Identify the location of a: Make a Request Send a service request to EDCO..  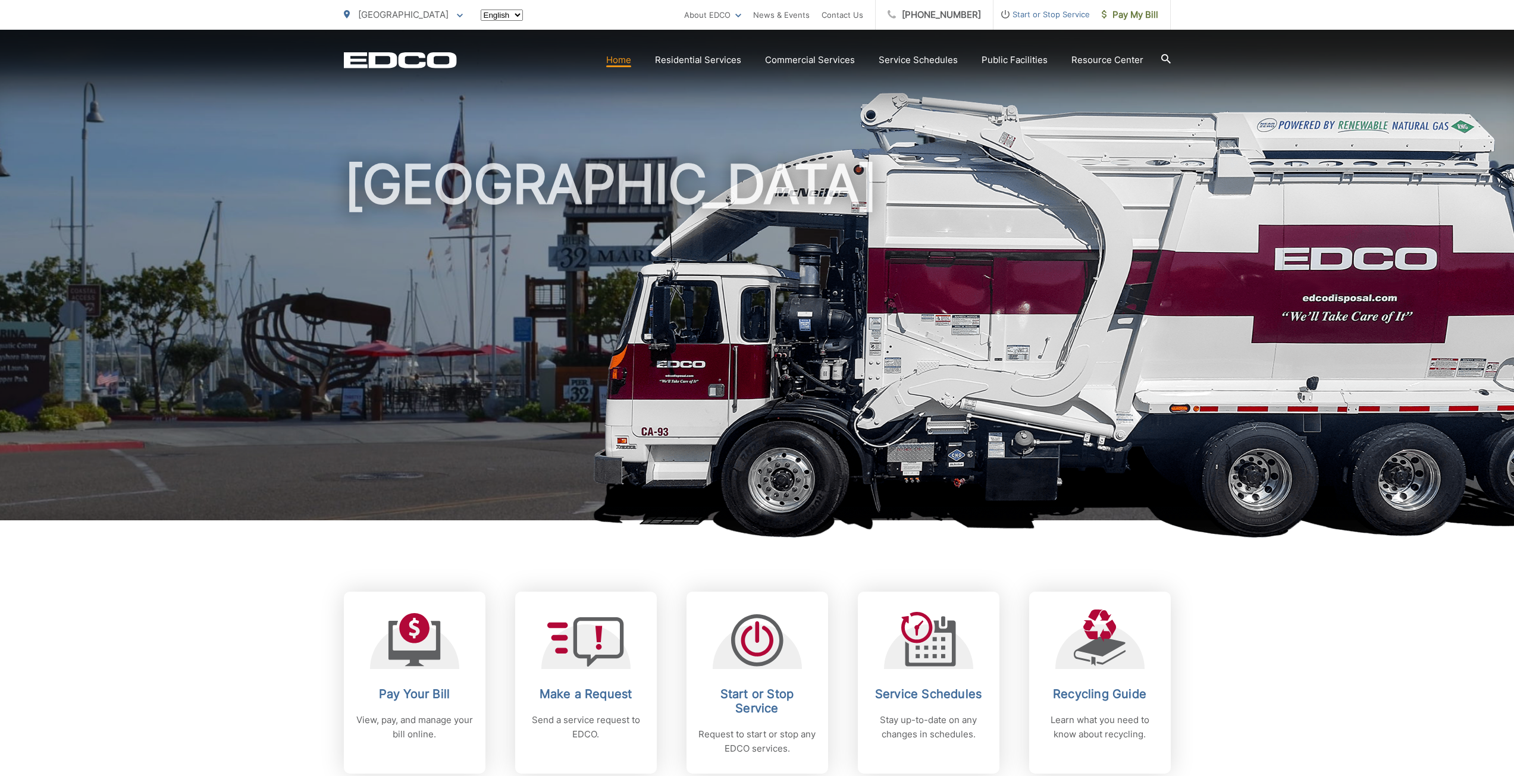
(586, 683).